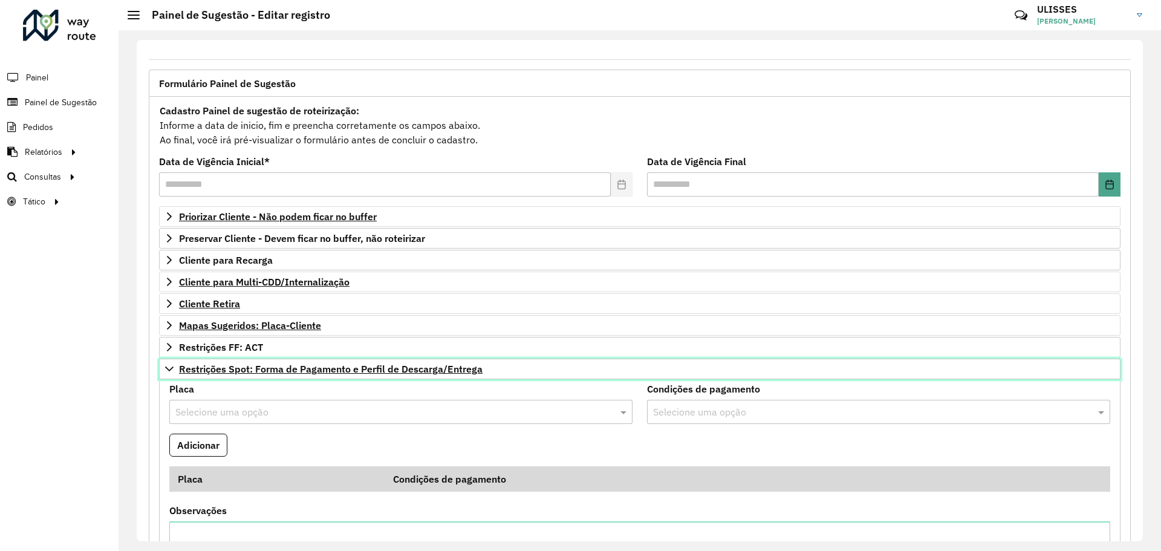 This screenshot has width=1161, height=551. Describe the element at coordinates (42, 177) in the screenshot. I see `span: Consultas` at that location.